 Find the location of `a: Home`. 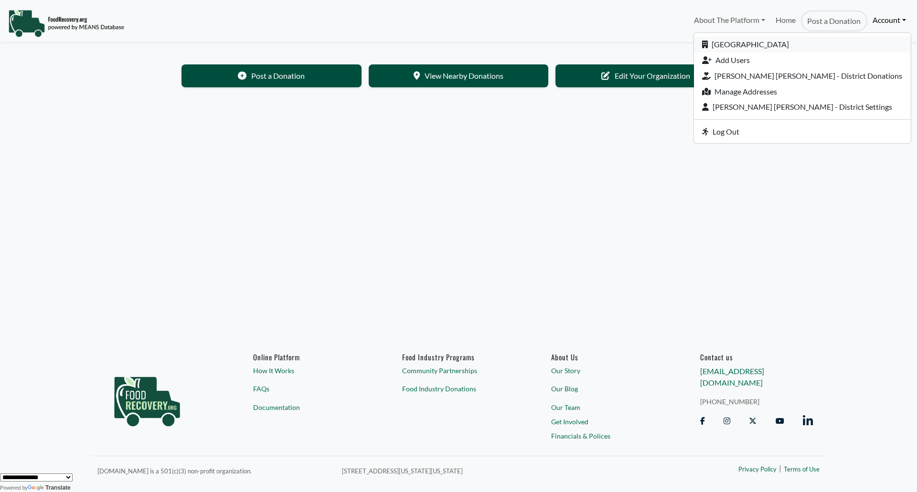

a: Home is located at coordinates (785, 21).